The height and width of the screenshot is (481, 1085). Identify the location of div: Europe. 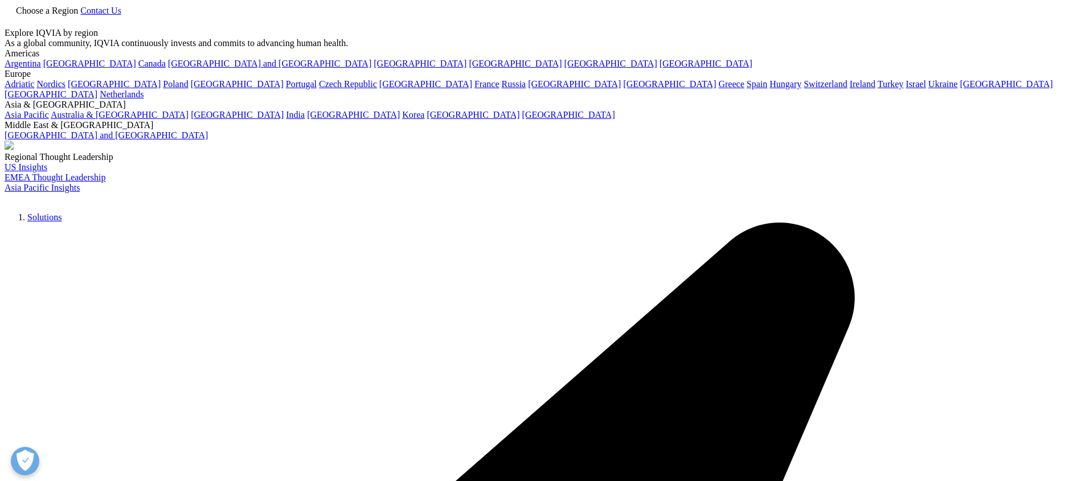
(542, 74).